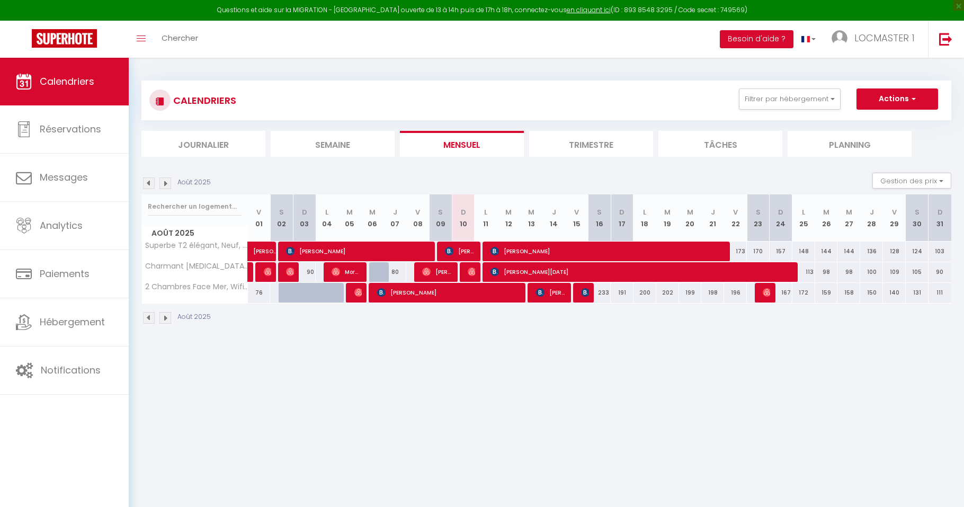  I want to click on li: Trimestre, so click(591, 143).